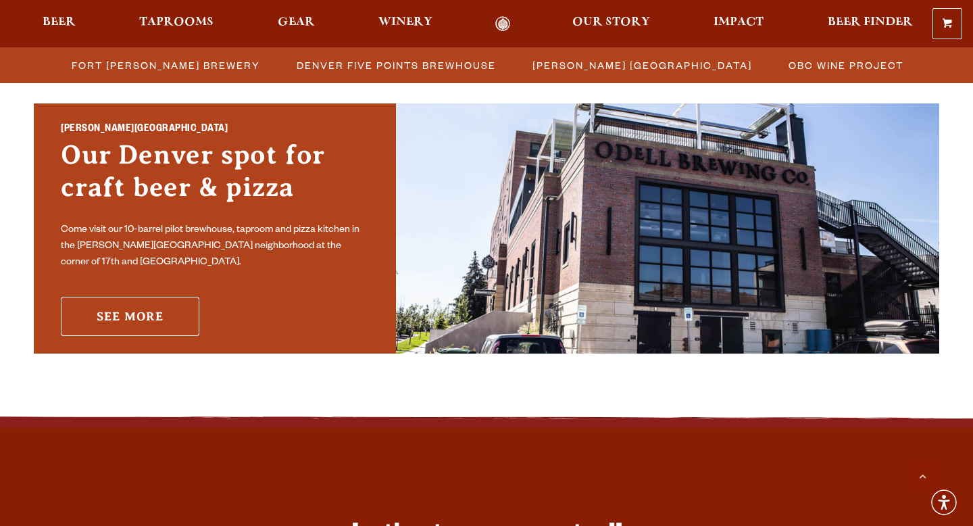 The height and width of the screenshot is (526, 973). Describe the element at coordinates (130, 316) in the screenshot. I see `a: See More` at that location.